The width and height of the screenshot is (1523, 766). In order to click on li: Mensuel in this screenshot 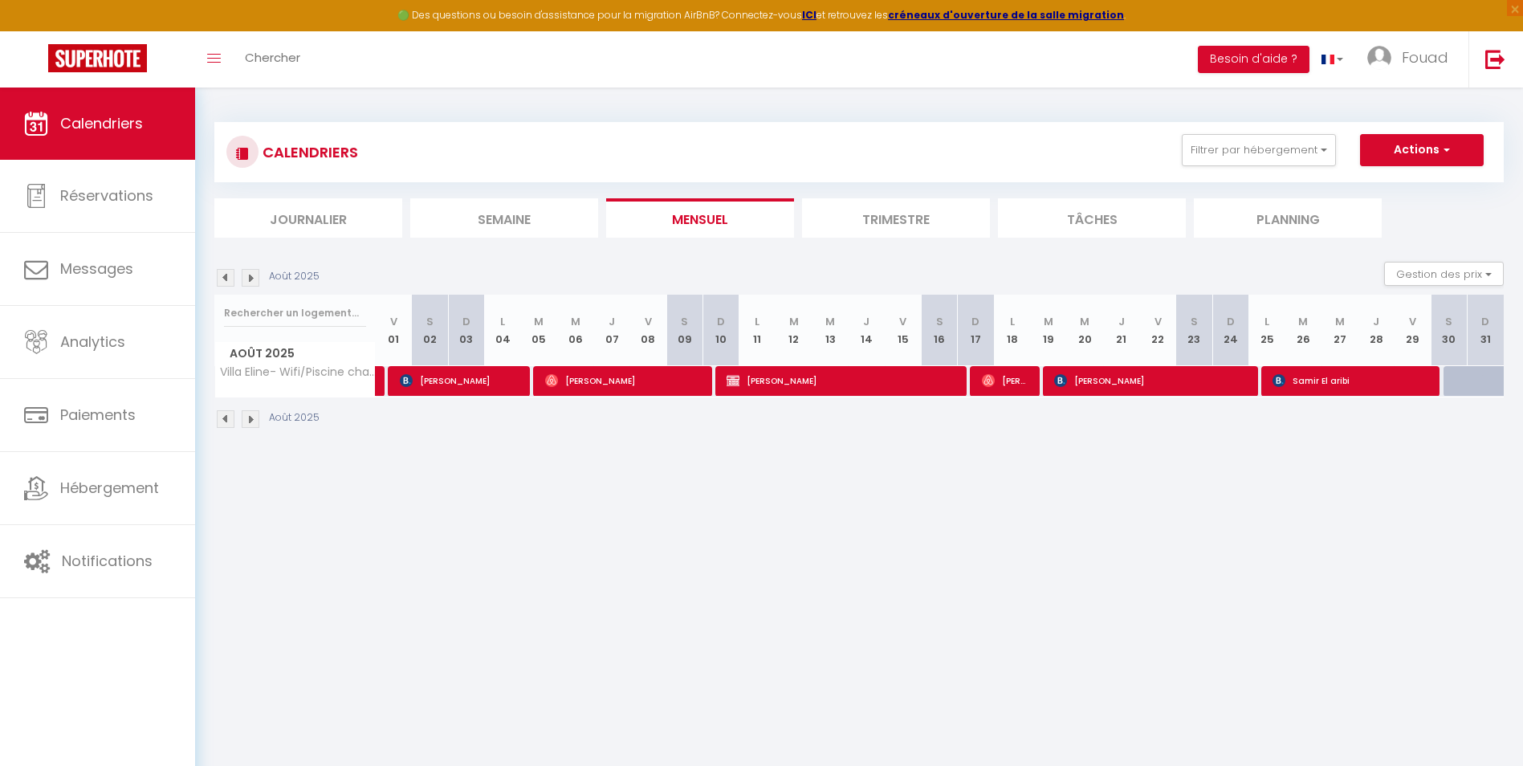, I will do `click(700, 218)`.